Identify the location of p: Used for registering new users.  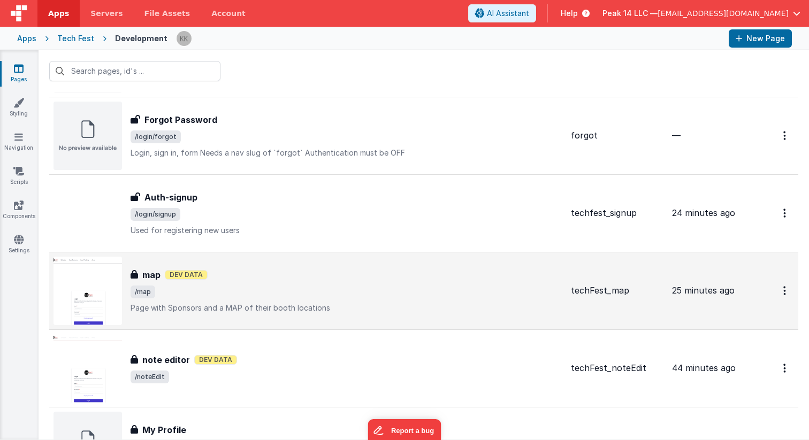
(346, 231).